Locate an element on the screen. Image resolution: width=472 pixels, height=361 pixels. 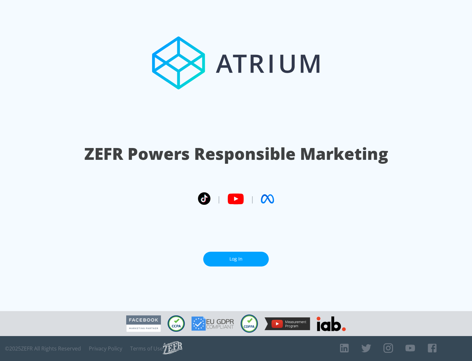
span: © 2025 ZEFR All Rights Reserved is located at coordinates (43, 348).